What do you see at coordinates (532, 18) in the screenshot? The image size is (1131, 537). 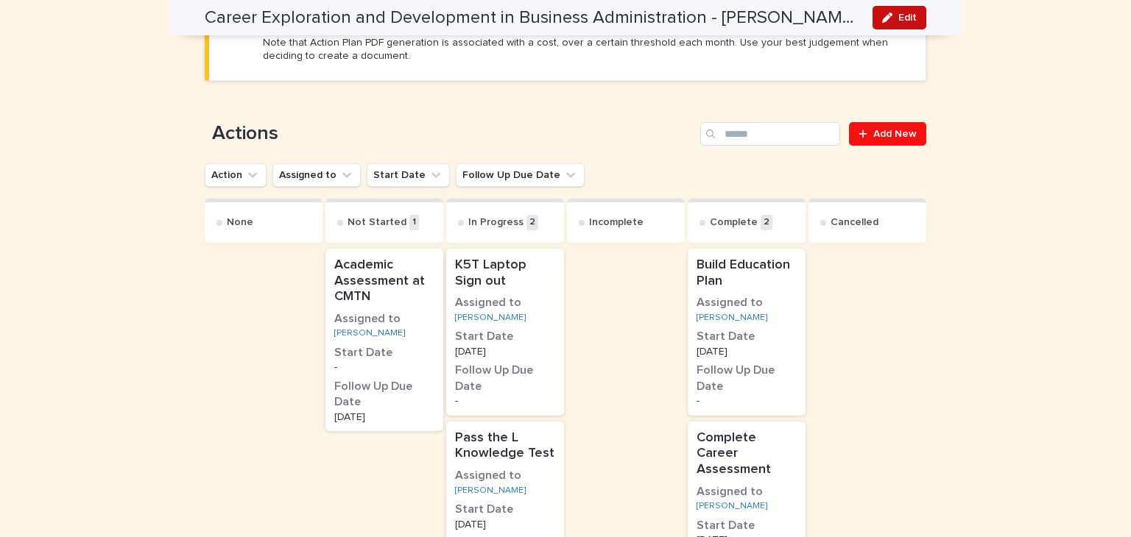 I see `h2: Career Exploration and Development in Business Administration - Clara Dennis - Aug 8th, 2024` at bounding box center [532, 18].